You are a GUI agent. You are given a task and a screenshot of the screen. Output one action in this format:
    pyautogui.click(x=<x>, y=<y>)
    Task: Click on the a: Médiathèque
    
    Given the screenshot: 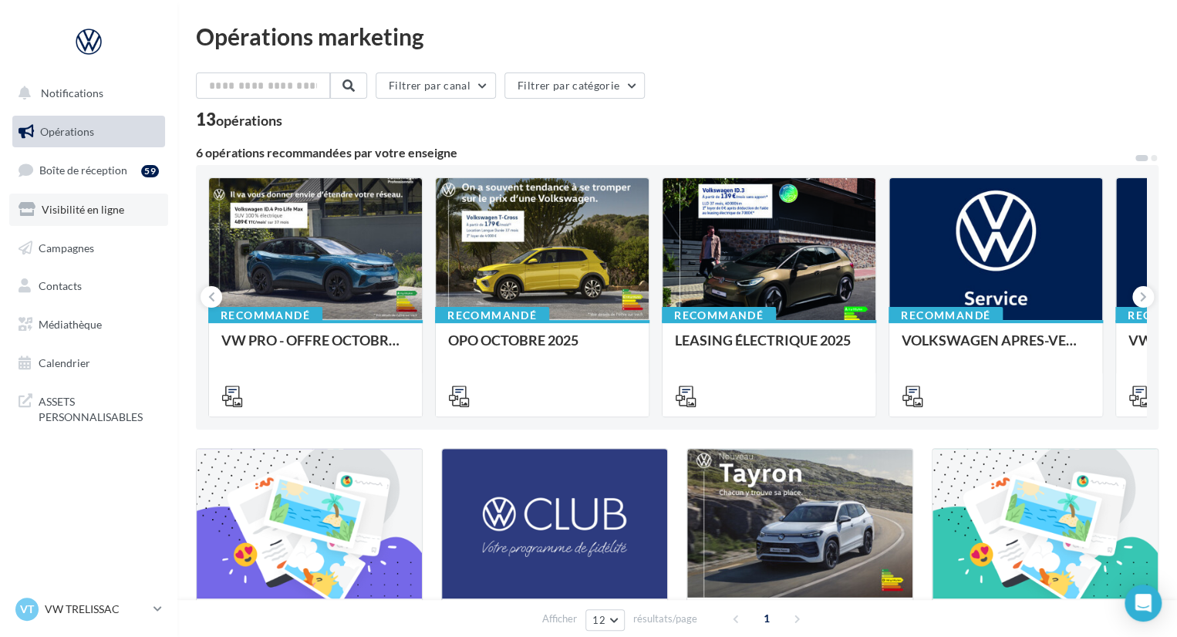 What is the action you would take?
    pyautogui.click(x=89, y=325)
    